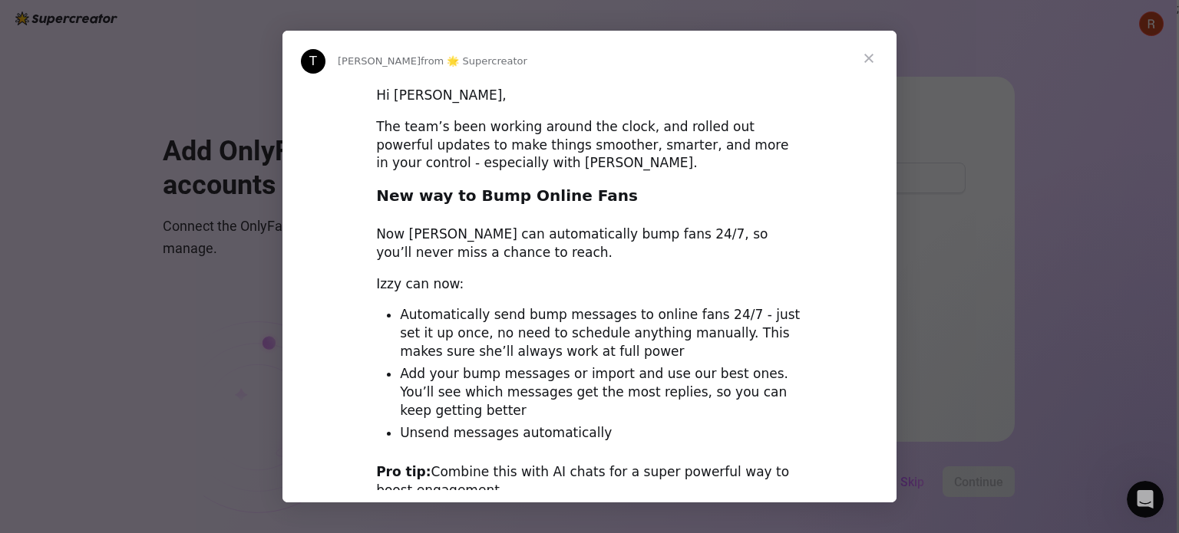 Image resolution: width=1179 pixels, height=533 pixels. What do you see at coordinates (869, 58) in the screenshot?
I see `span: Close` at bounding box center [869, 58].